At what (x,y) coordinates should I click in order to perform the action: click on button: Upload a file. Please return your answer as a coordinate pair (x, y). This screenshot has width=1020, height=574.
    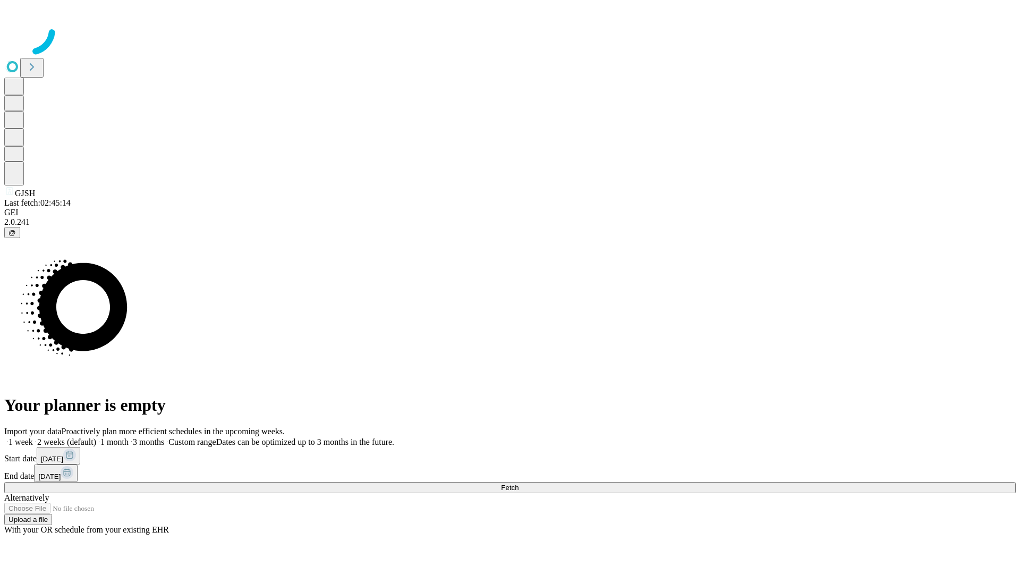
    Looking at the image, I should click on (28, 519).